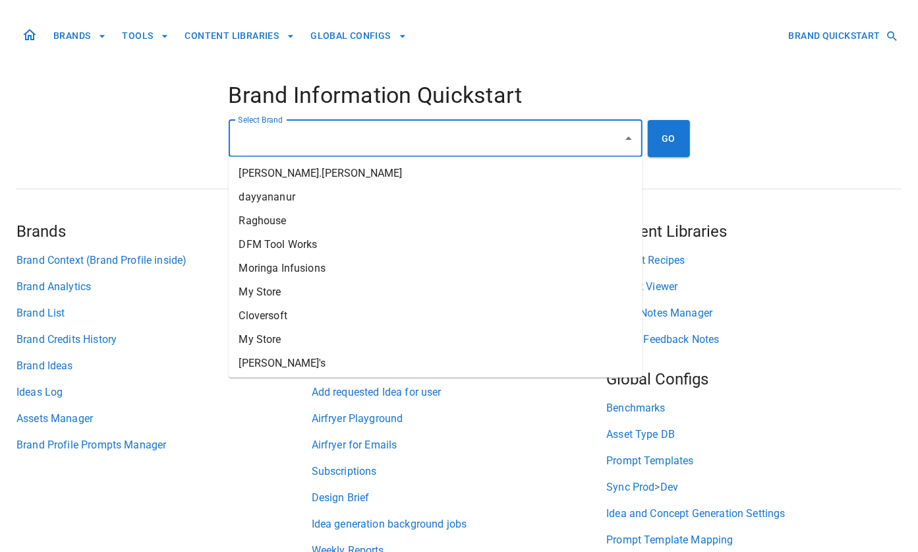 This screenshot has height=552, width=918. Describe the element at coordinates (669, 138) in the screenshot. I see `button: GO` at that location.